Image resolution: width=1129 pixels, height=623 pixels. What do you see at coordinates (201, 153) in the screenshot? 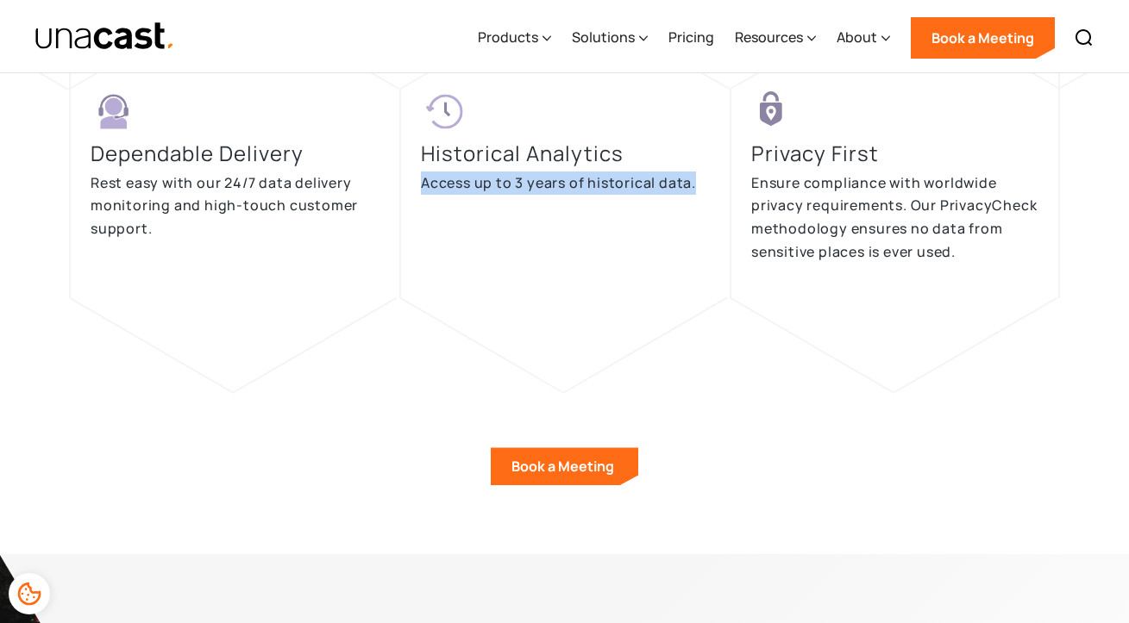
I see `h3: Dependable Delivery` at bounding box center [201, 153].